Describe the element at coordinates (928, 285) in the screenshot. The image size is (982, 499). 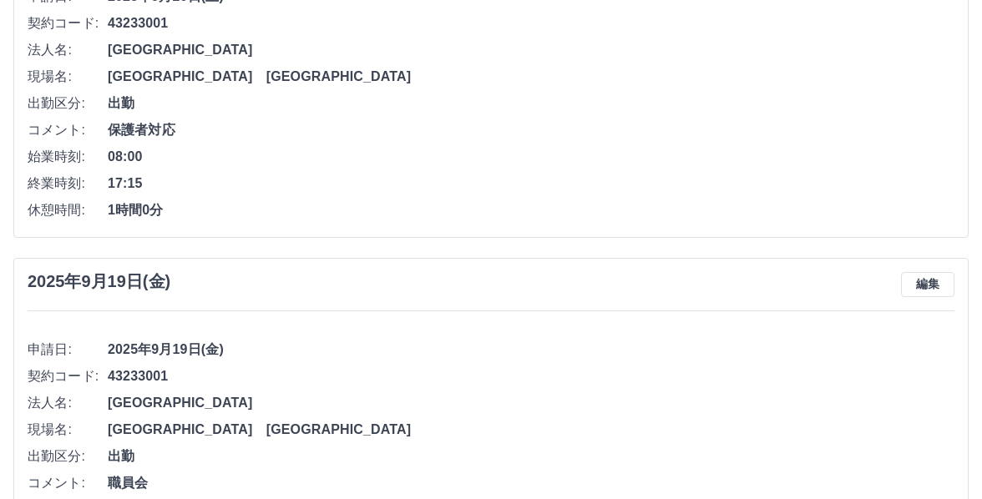
I see `button: 編集` at that location.